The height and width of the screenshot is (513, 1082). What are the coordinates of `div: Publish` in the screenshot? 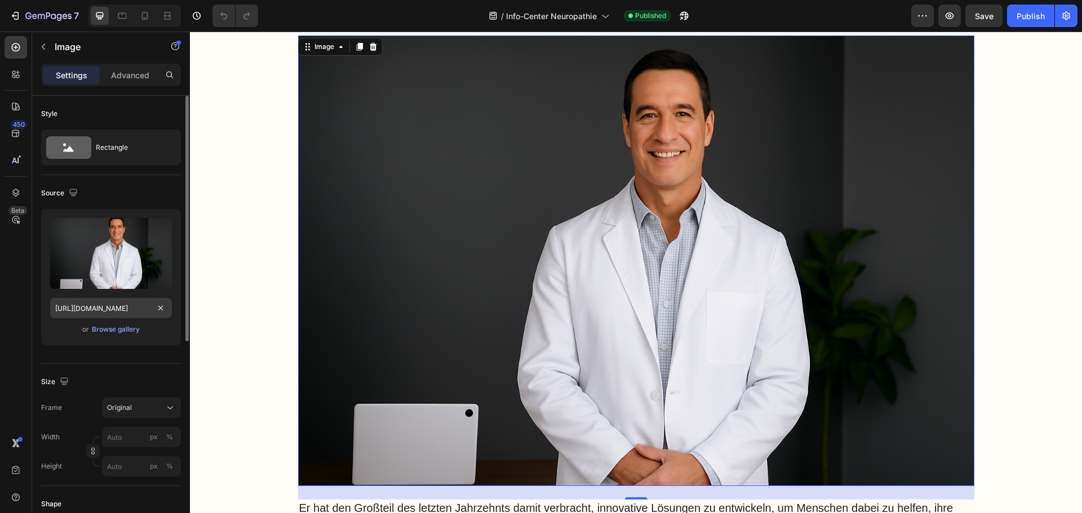 It's located at (1030, 16).